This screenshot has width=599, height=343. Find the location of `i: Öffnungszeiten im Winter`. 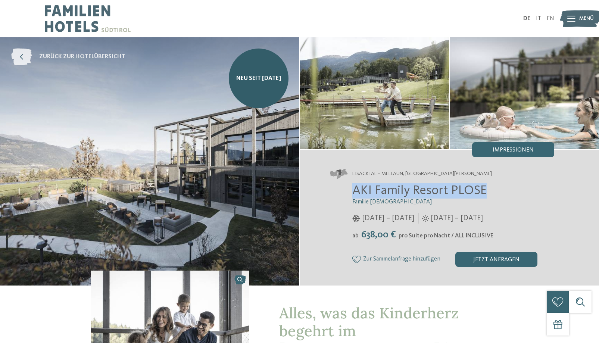

i: Öffnungszeiten im Winter is located at coordinates (356, 218).